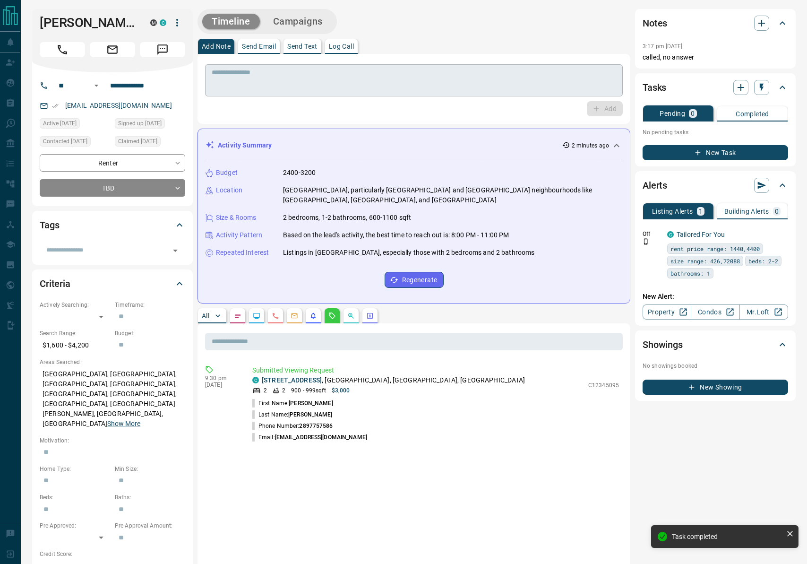  I want to click on h2: Notes, so click(655, 23).